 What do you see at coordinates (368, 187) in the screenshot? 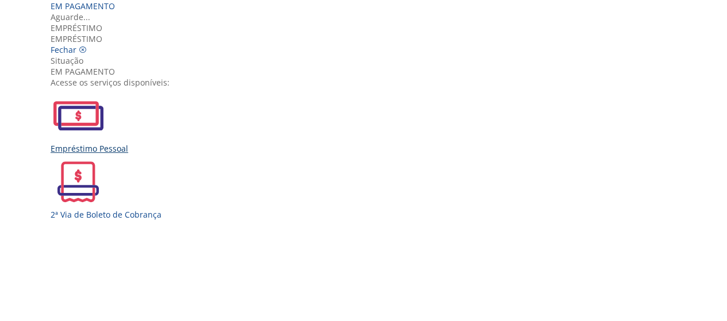
I see `a: 2ª Via de Boleto de Cobrança` at bounding box center [368, 187].